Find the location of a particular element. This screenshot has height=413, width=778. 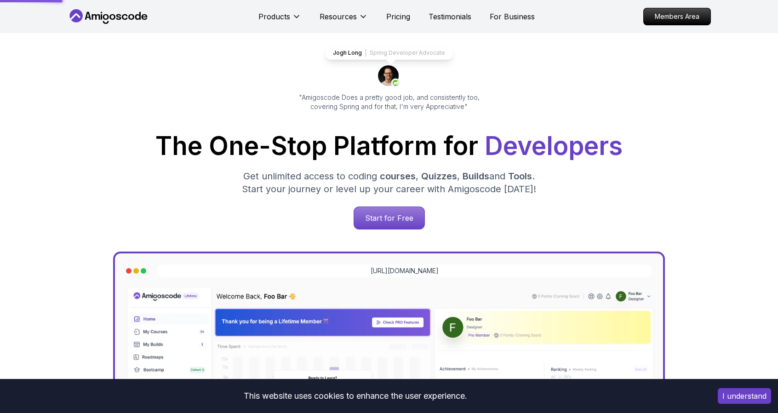

button: Accept cookies is located at coordinates (744, 396).